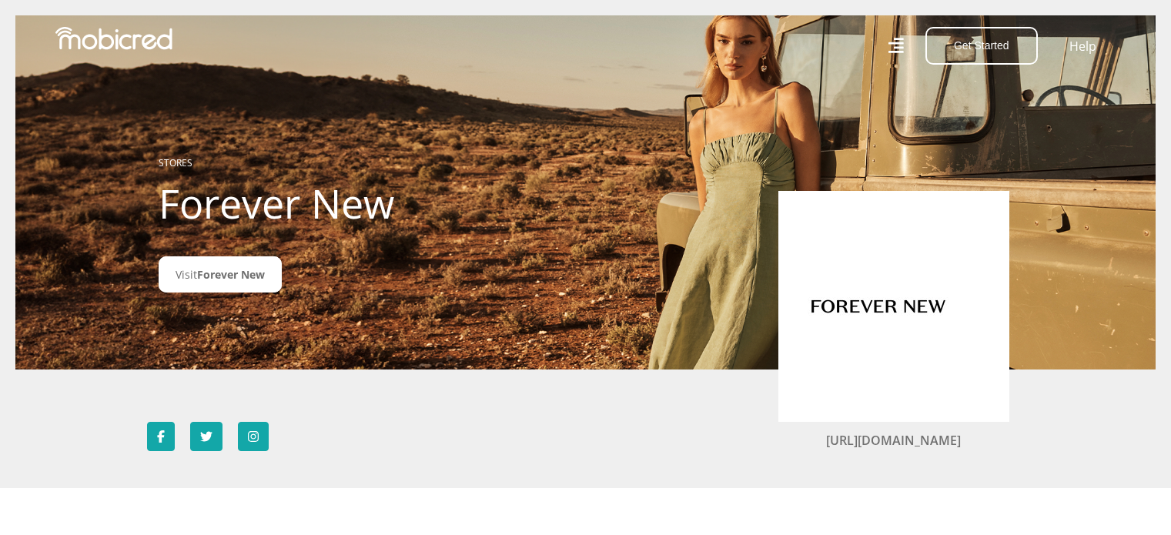 Image resolution: width=1171 pixels, height=535 pixels. Describe the element at coordinates (206, 436) in the screenshot. I see `a: Follow Forever New on Twitter` at that location.